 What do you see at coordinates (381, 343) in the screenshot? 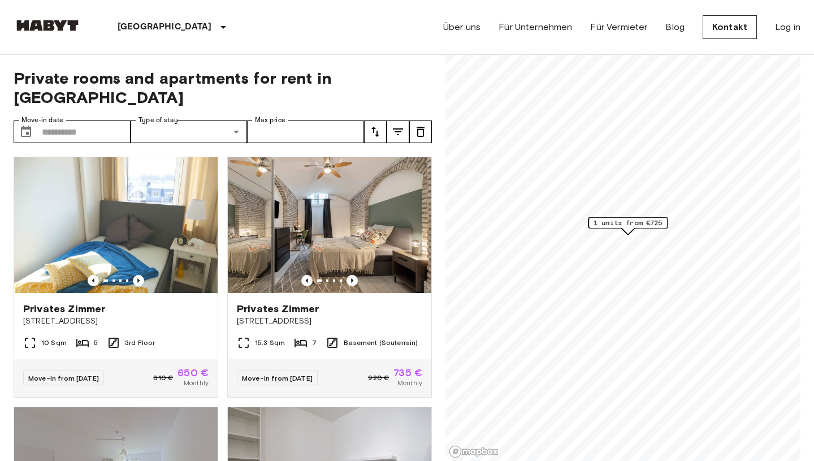
I see `span: Basement (Souterrain)` at bounding box center [381, 343].